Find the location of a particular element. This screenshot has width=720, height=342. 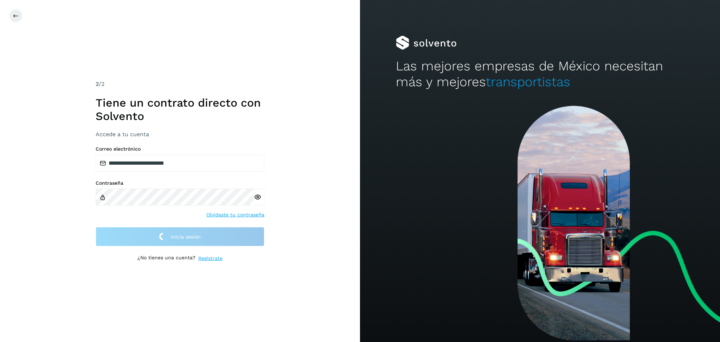

label: Contraseña is located at coordinates (180, 183).